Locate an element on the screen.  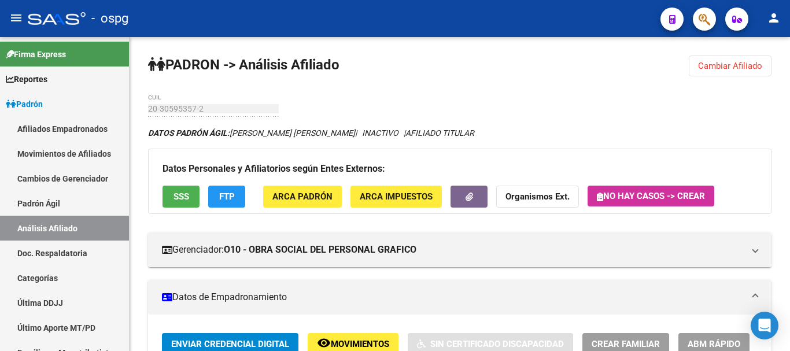
span: No hay casos -> Crear is located at coordinates (651, 196).